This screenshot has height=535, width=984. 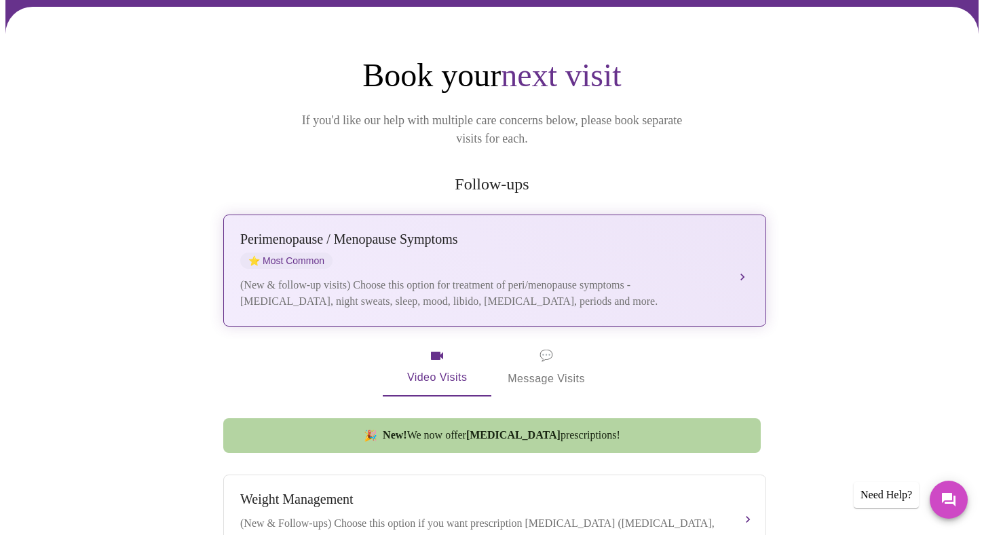 I want to click on p: If you'd like our help with multiple care concerns below, please book separate visits for each., so click(x=492, y=130).